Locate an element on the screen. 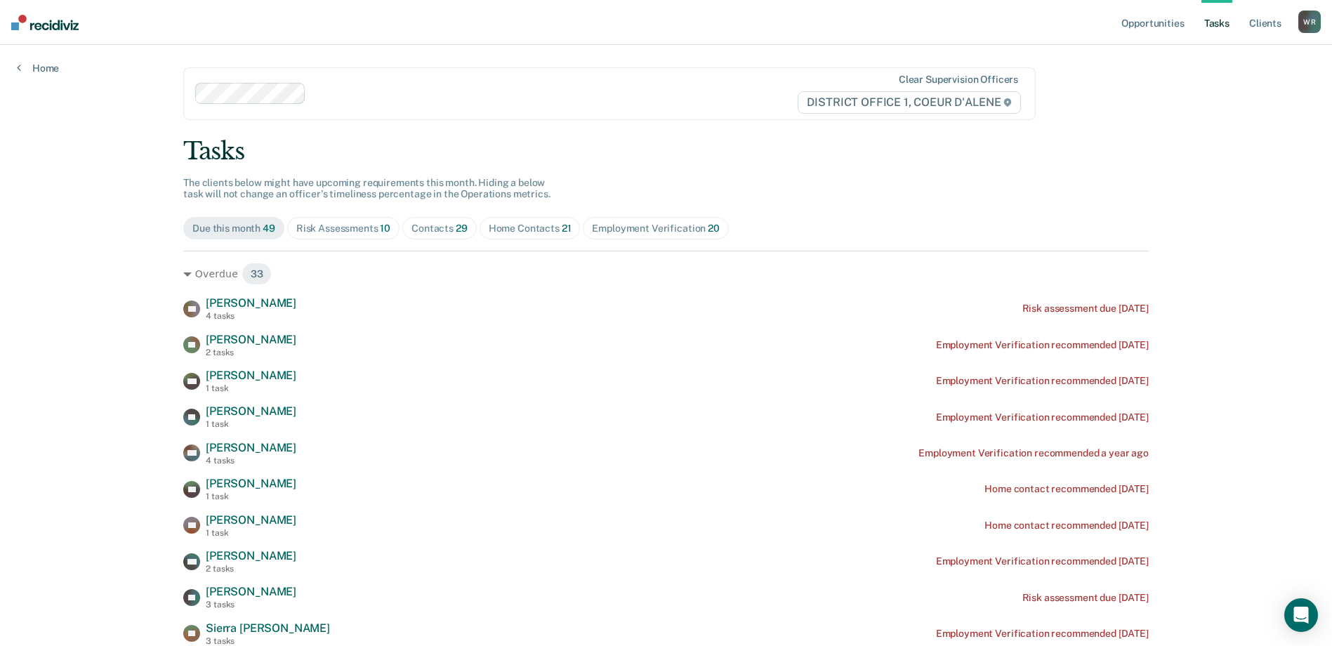 Image resolution: width=1332 pixels, height=646 pixels. div: W R is located at coordinates (1310, 22).